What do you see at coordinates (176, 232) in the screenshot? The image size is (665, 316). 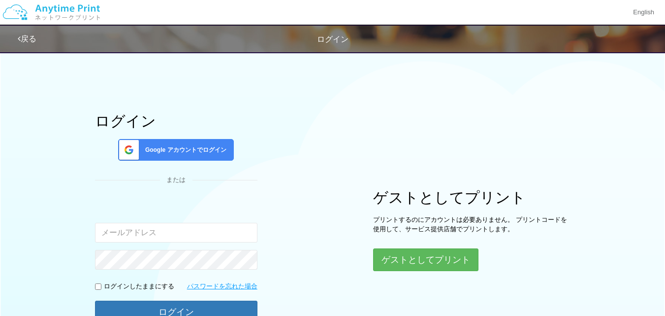 I see `input: メールアドレス` at bounding box center [176, 232].